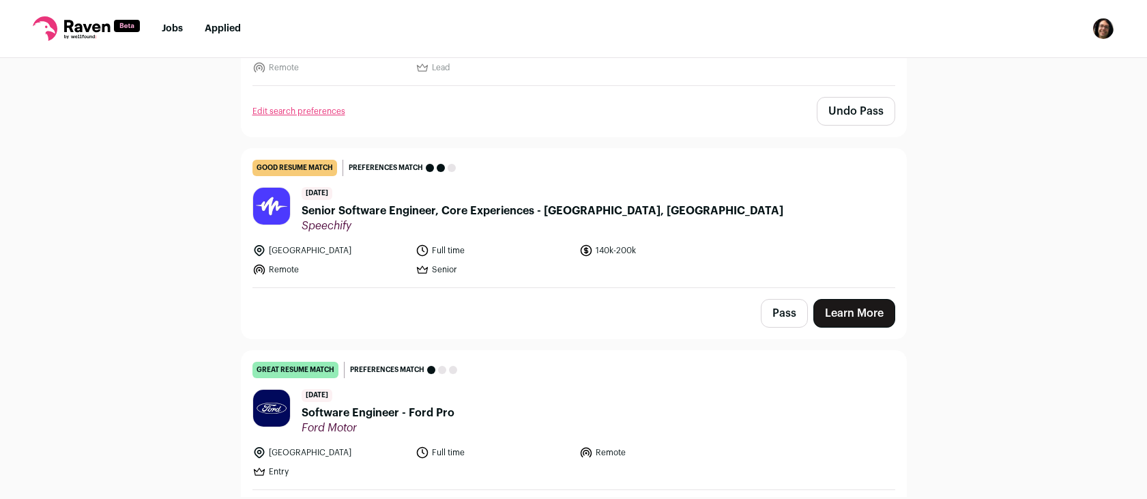 The height and width of the screenshot is (499, 1147). Describe the element at coordinates (295, 168) in the screenshot. I see `div: good resume match` at that location.